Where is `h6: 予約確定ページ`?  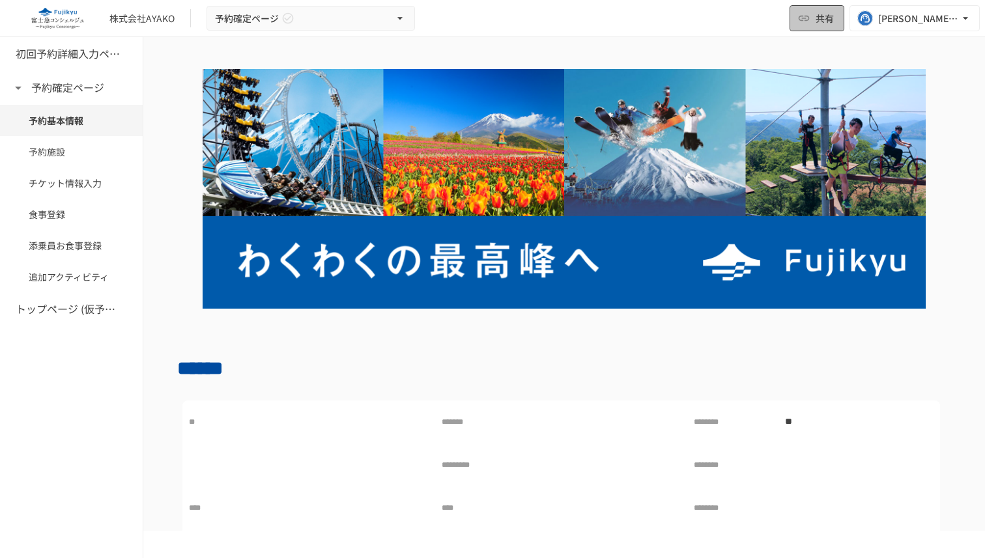 h6: 予約確定ページ is located at coordinates (68, 88).